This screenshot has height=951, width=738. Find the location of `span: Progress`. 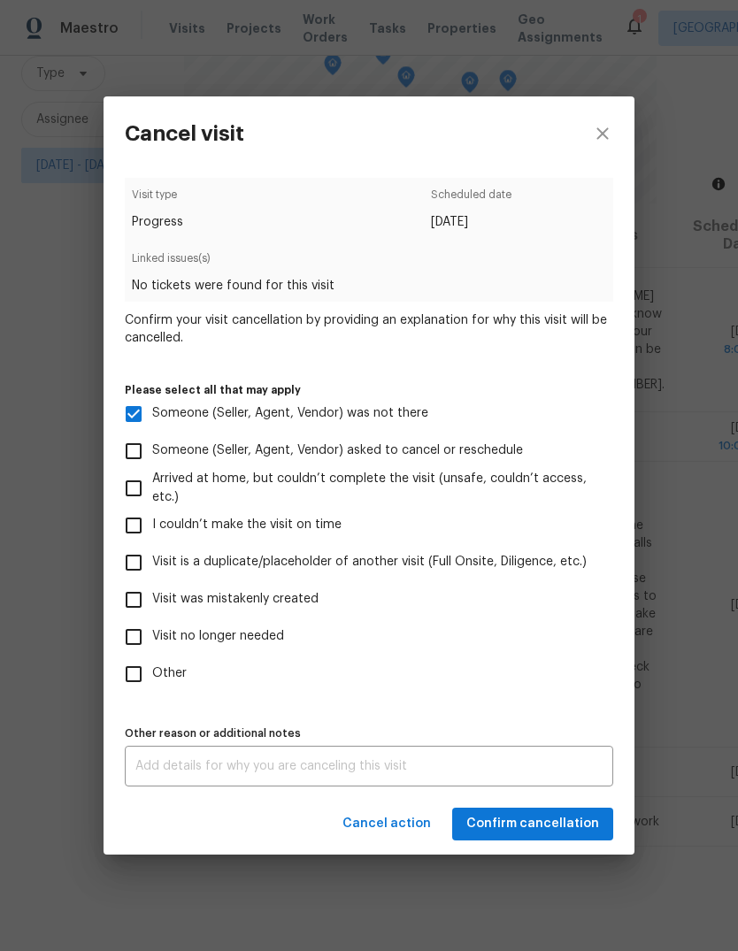

span: Progress is located at coordinates (158, 222).